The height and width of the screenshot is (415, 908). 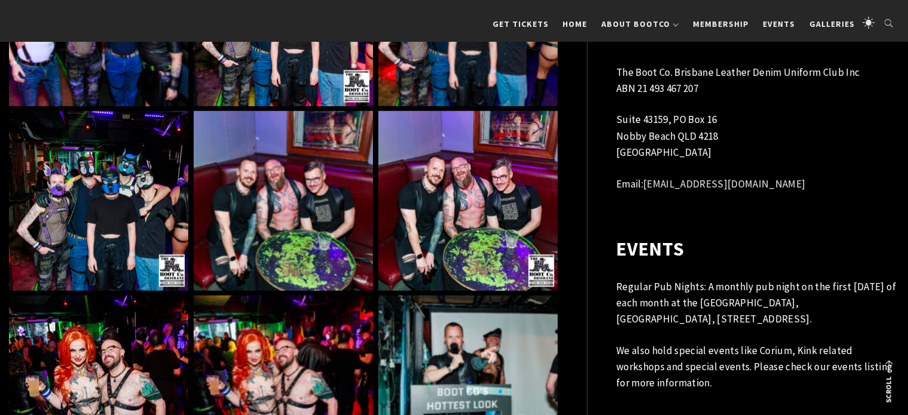 I want to click on h2: Events, so click(x=757, y=250).